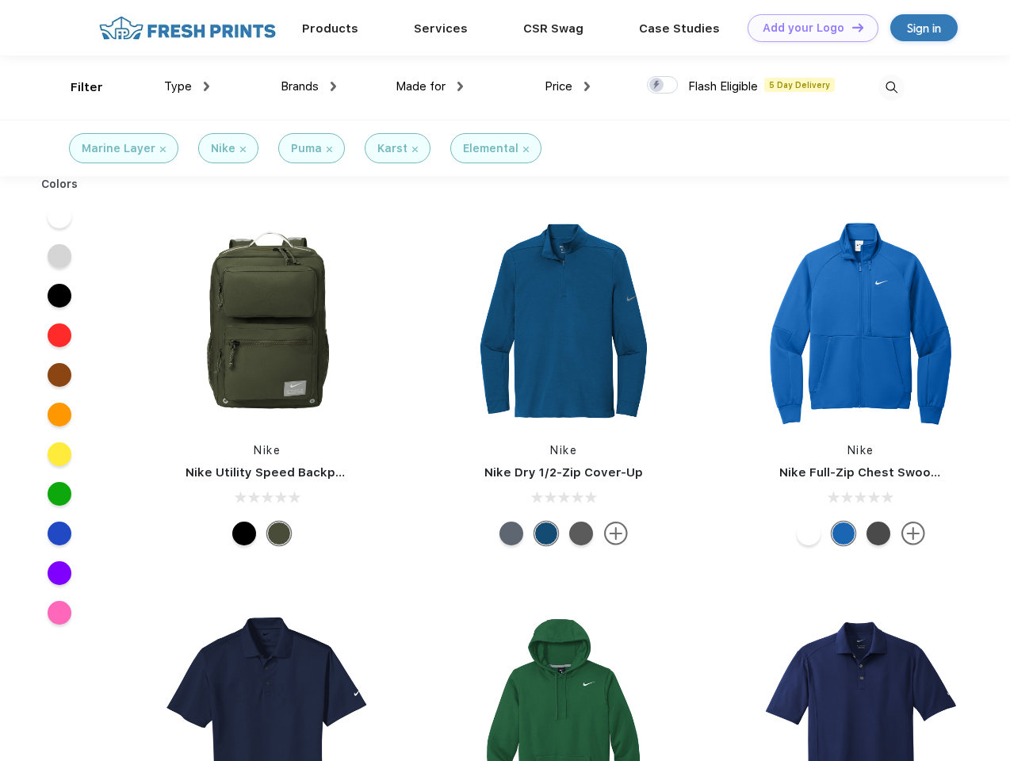 This screenshot has width=1010, height=761. Describe the element at coordinates (330, 29) in the screenshot. I see `a: Products` at that location.